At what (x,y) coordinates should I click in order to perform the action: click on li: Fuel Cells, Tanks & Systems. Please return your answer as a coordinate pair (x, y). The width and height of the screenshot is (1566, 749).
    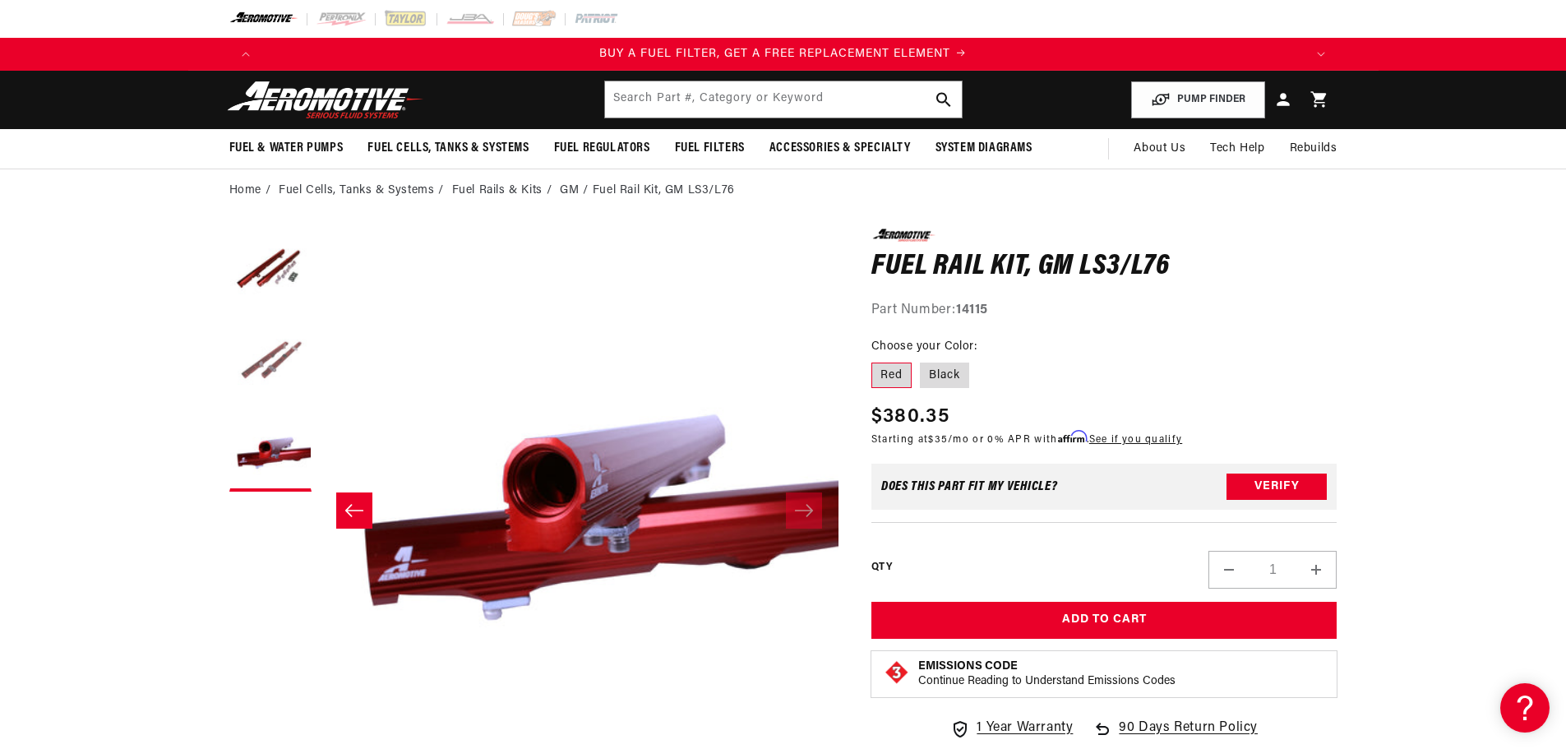
    Looking at the image, I should click on (363, 191).